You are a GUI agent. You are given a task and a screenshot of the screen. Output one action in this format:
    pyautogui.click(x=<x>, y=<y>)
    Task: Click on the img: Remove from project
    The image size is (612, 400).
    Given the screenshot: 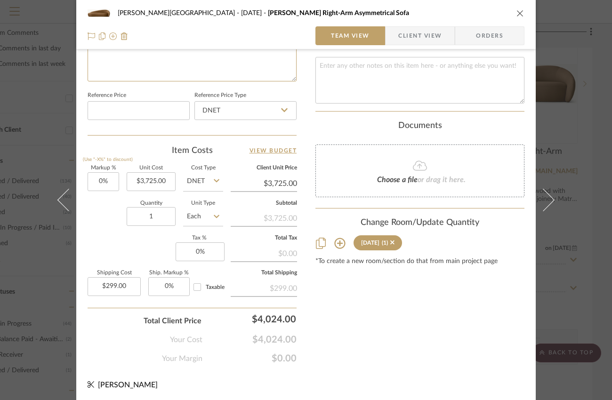 What is the action you would take?
    pyautogui.click(x=124, y=36)
    